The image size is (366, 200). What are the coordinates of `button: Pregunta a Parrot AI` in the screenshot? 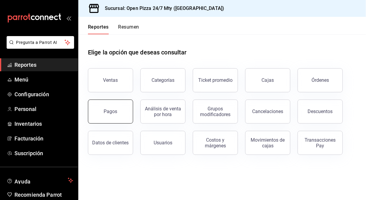 It's located at (40, 42).